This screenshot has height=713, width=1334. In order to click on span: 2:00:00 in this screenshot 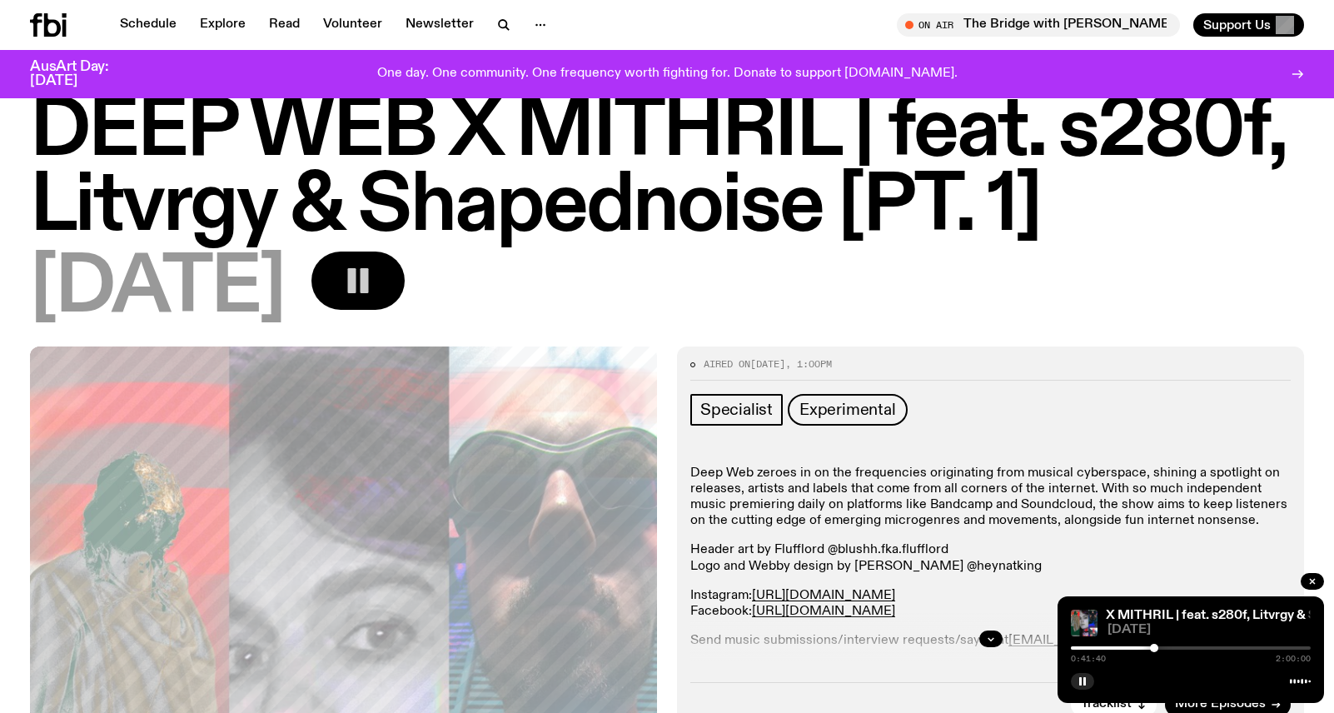, I will do `click(1294, 659)`.